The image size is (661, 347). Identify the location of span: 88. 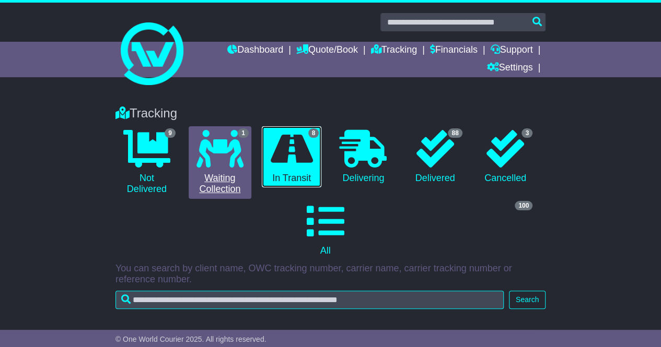
(454, 133).